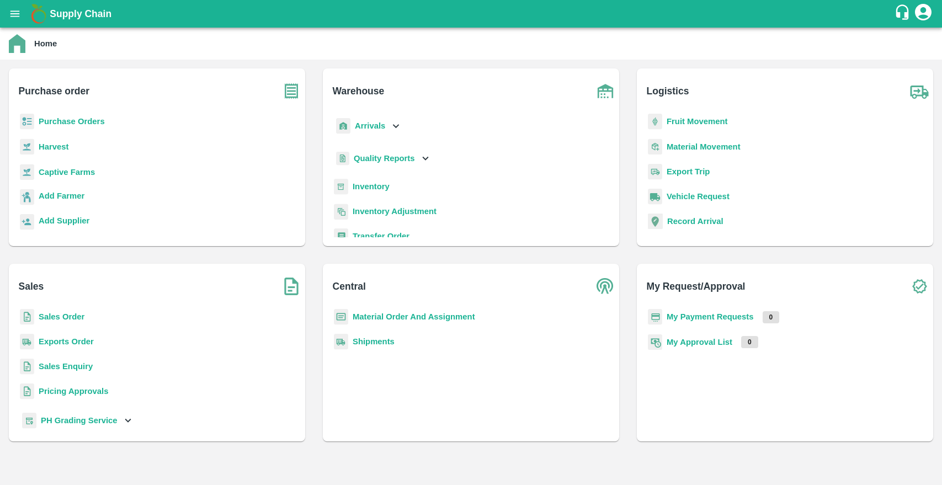 This screenshot has width=942, height=485. Describe the element at coordinates (343, 126) in the screenshot. I see `img: whArrival` at that location.